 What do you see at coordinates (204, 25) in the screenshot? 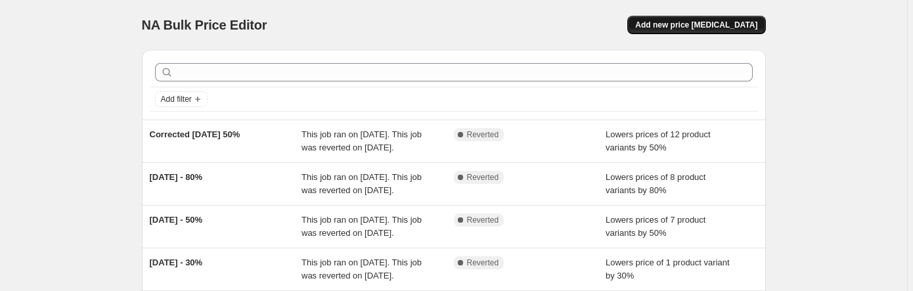
I see `span: NA Bulk Price Editor` at bounding box center [204, 25].